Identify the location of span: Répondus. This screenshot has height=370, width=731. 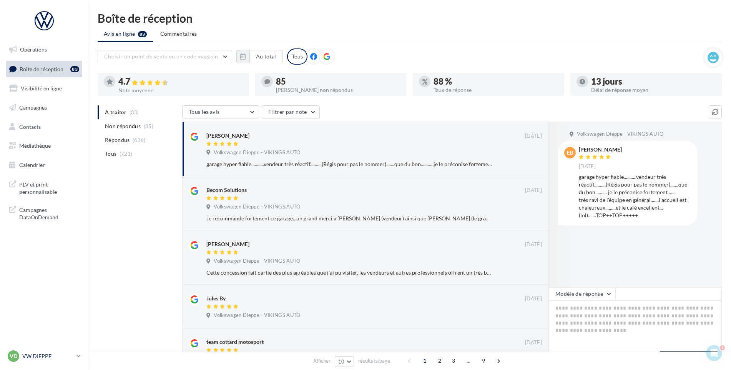
(117, 140).